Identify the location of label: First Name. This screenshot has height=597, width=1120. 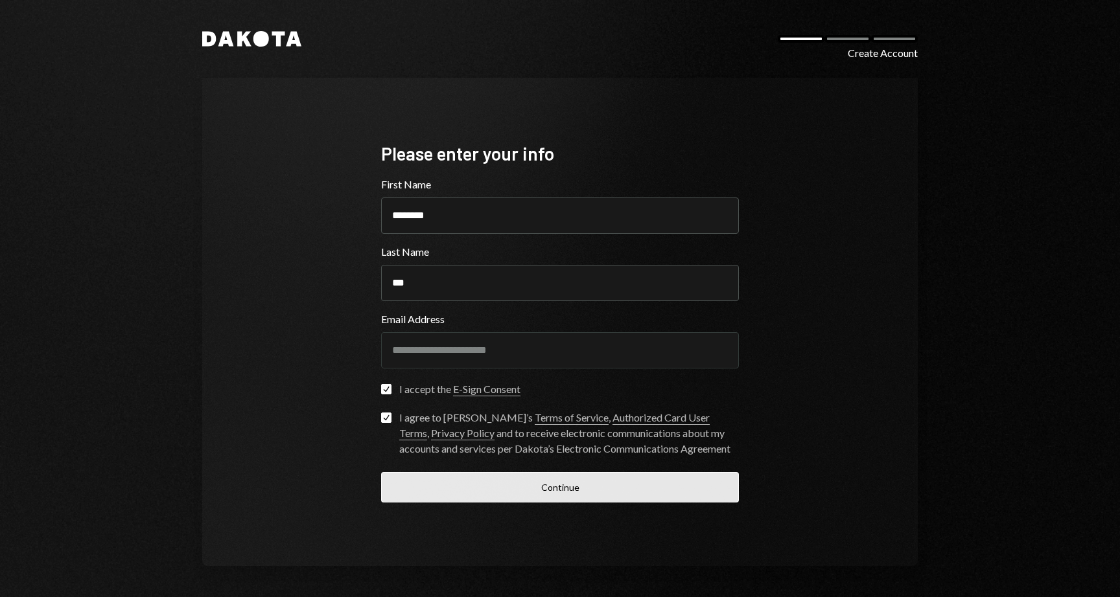
(560, 185).